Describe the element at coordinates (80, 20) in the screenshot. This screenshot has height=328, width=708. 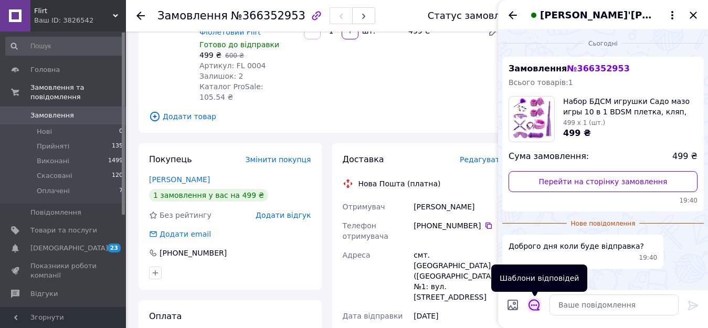
I see `div: Ваш ID: 3826542` at that location.